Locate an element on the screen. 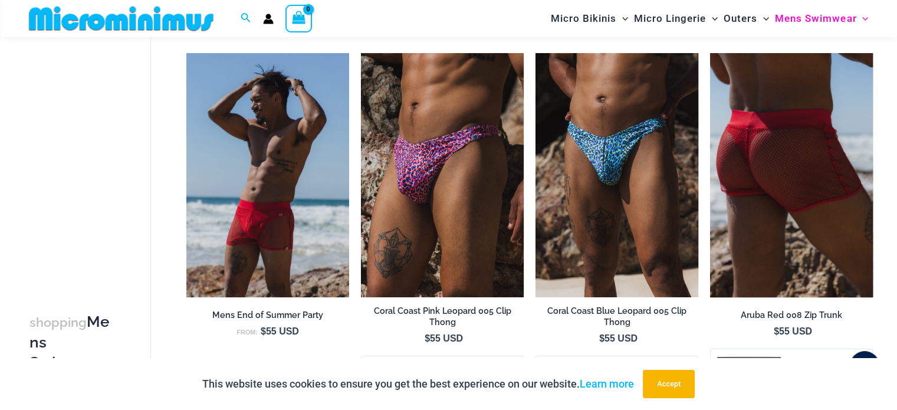 Image resolution: width=897 pixels, height=410 pixels. span: Micro Bikinis is located at coordinates (583, 18).